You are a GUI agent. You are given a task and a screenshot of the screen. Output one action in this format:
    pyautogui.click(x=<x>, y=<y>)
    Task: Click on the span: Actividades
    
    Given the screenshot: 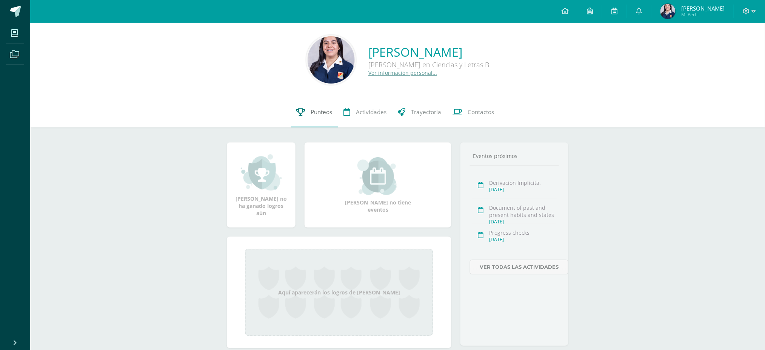 What is the action you would take?
    pyautogui.click(x=372, y=112)
    